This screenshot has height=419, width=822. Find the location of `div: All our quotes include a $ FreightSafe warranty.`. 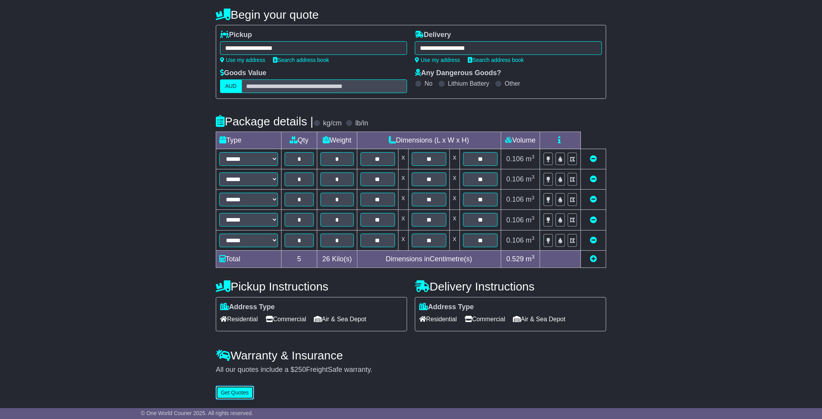

div: All our quotes include a $ FreightSafe warranty. is located at coordinates (411, 370).